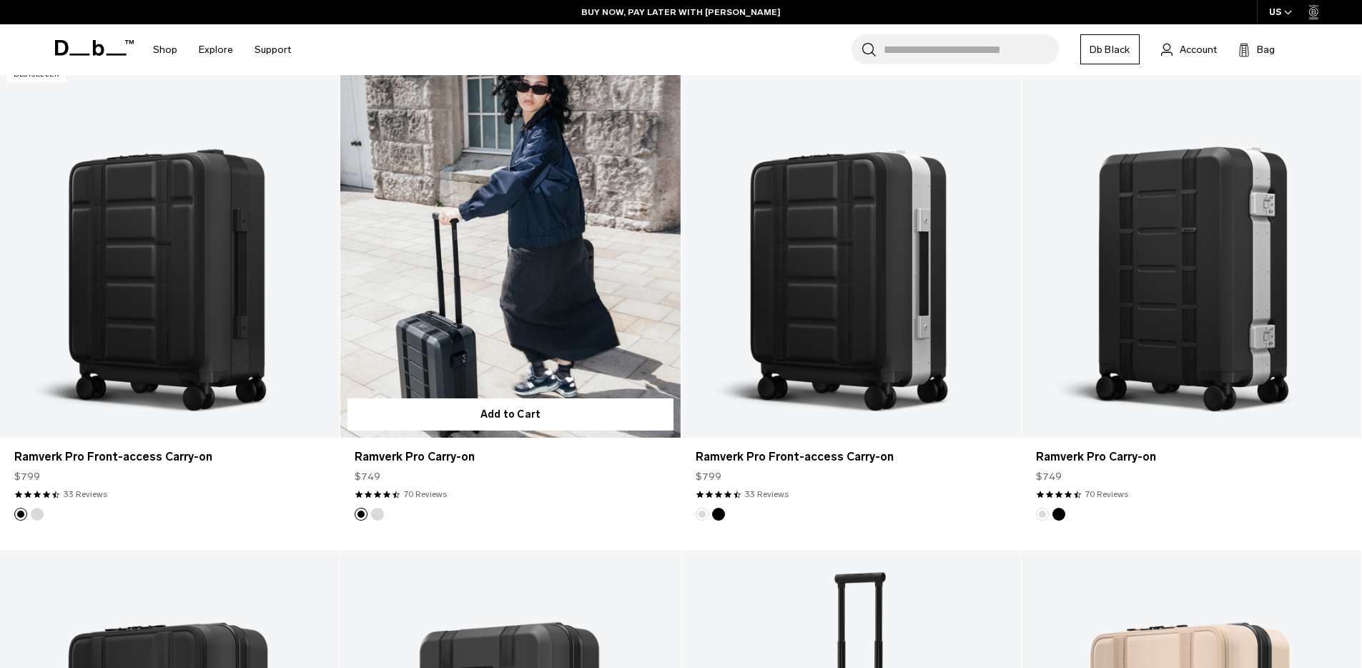 Image resolution: width=1362 pixels, height=668 pixels. What do you see at coordinates (1189, 49) in the screenshot?
I see `a: Account` at bounding box center [1189, 49].